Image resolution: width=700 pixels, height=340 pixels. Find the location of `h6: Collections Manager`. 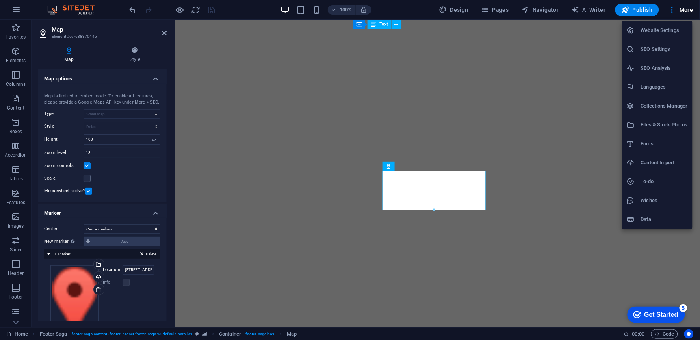

h6: Collections Manager is located at coordinates (664, 106).